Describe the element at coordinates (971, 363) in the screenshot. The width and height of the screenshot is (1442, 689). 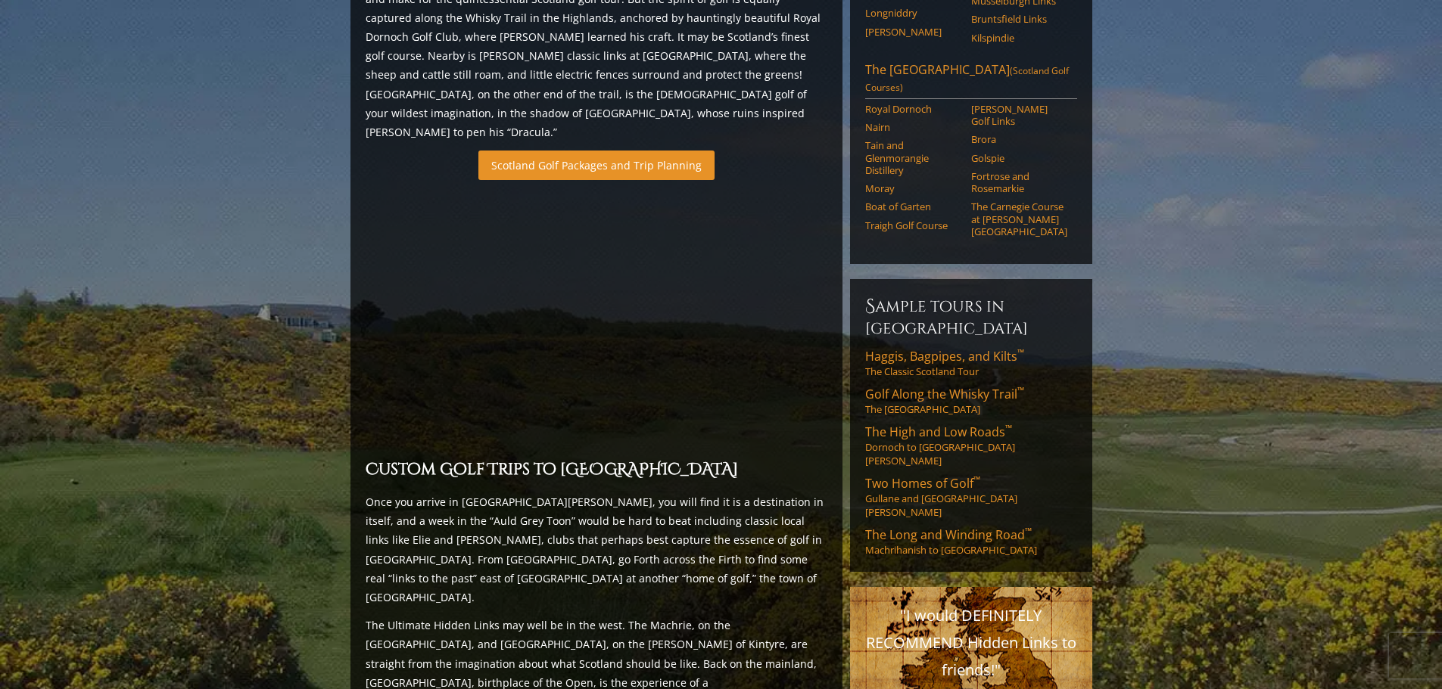
I see `a: Haggis, Bagpipes, and Kilts™The Classic Scotland Tour` at that location.